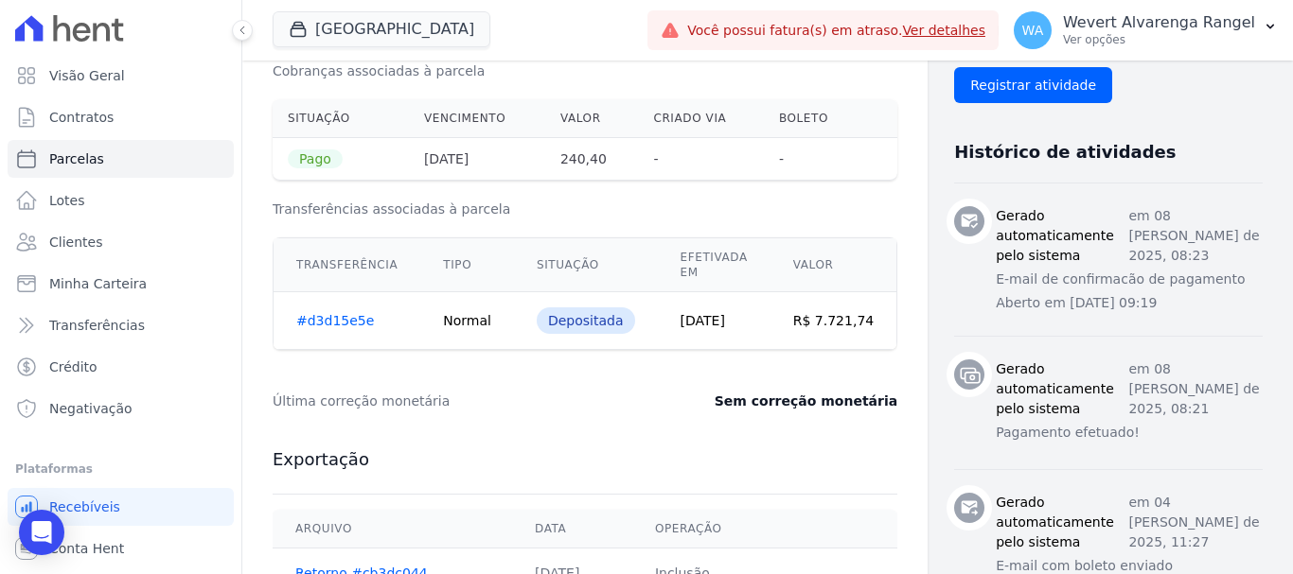  What do you see at coordinates (91, 409) in the screenshot?
I see `span: Negativação` at bounding box center [91, 409].